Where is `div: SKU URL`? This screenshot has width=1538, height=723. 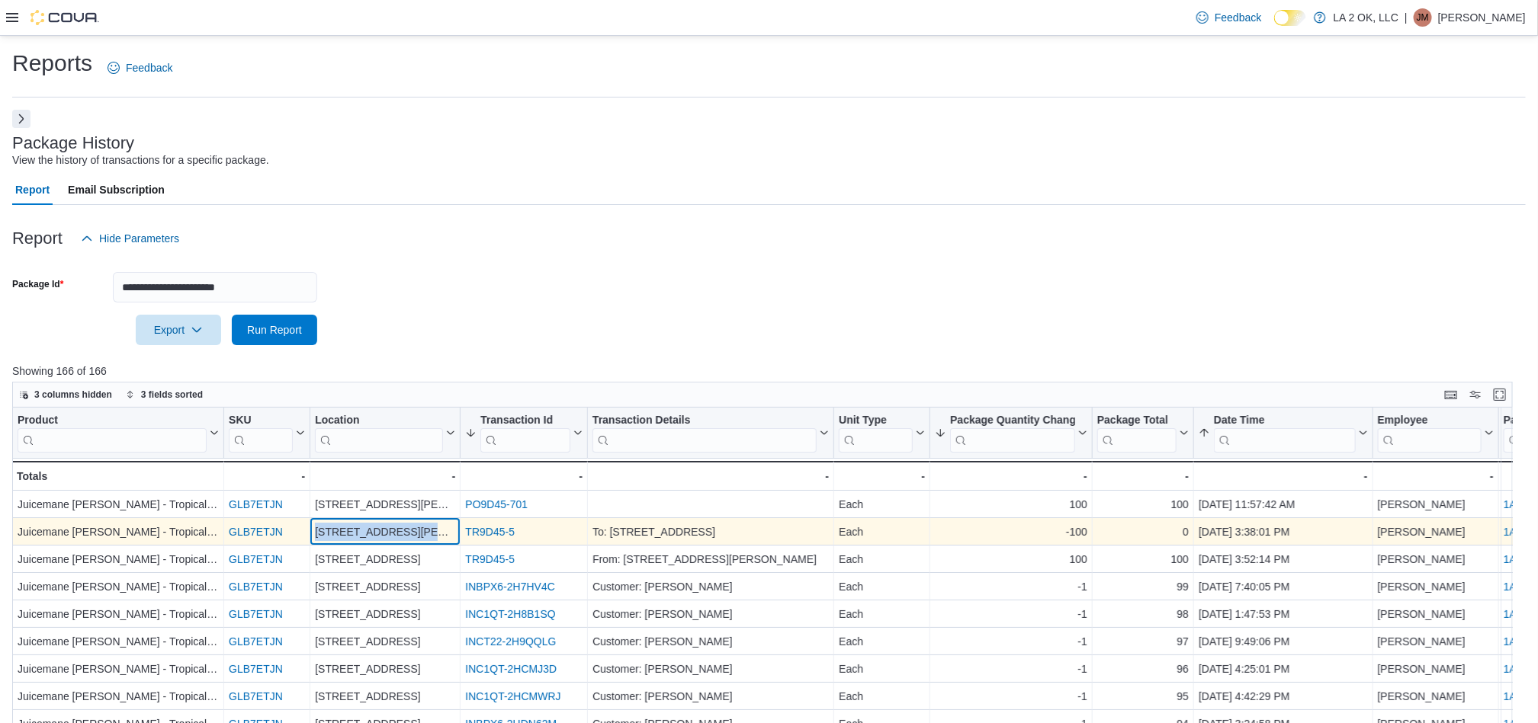
div: SKU URL is located at coordinates (261, 433).